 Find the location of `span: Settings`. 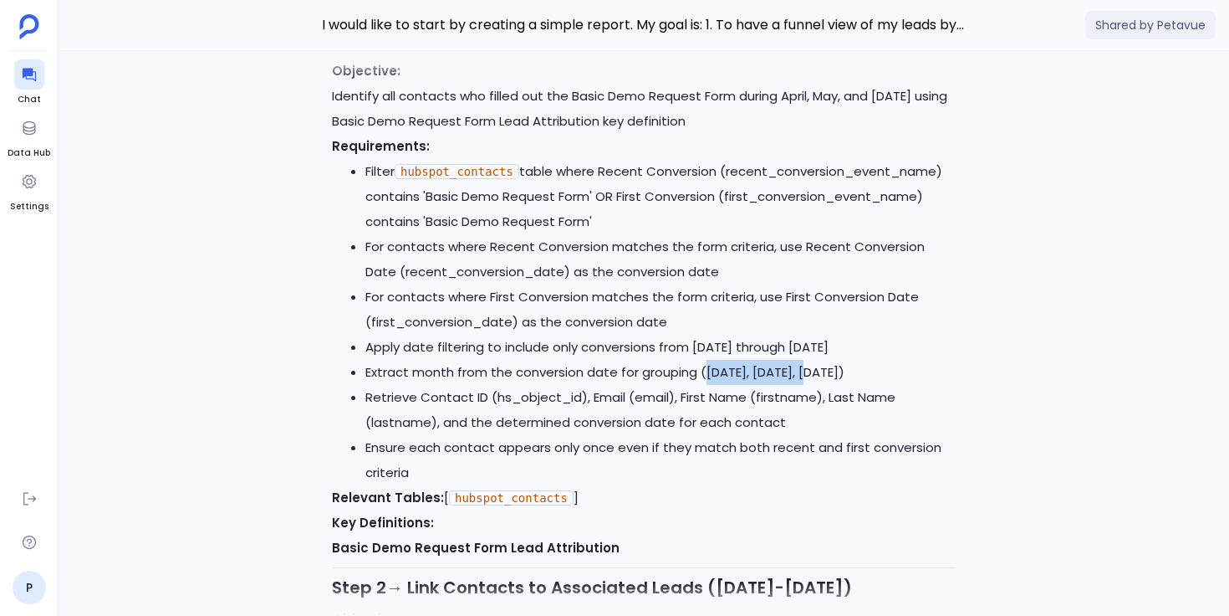

span: Settings is located at coordinates (29, 207).